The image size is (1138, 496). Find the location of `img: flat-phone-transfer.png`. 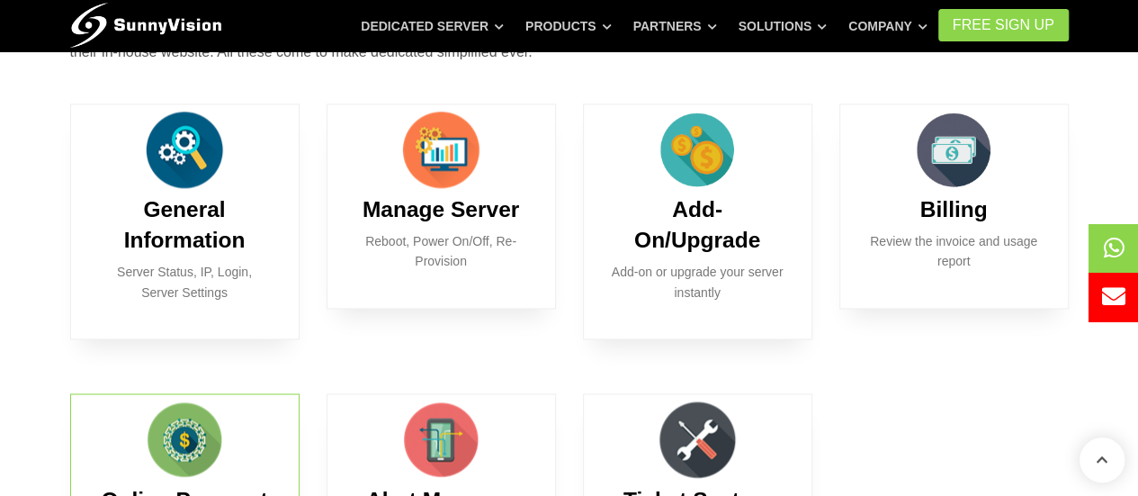

img: flat-phone-transfer.png is located at coordinates (441, 439).